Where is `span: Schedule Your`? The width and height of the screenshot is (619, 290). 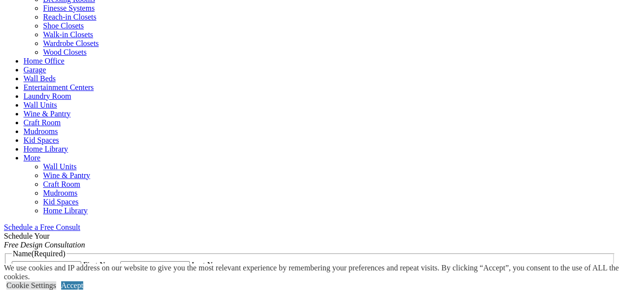
span: Schedule Your is located at coordinates (45, 240).